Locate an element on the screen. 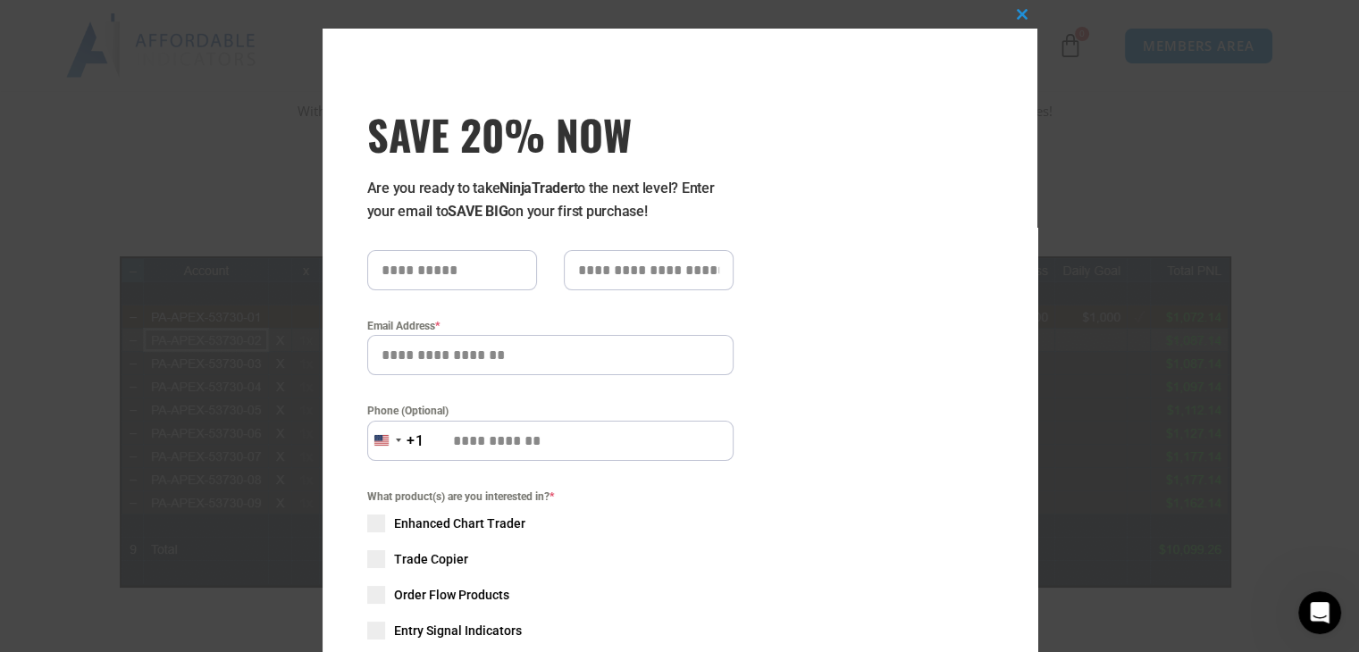  span: SAVE 20% NOW is located at coordinates (550, 134).